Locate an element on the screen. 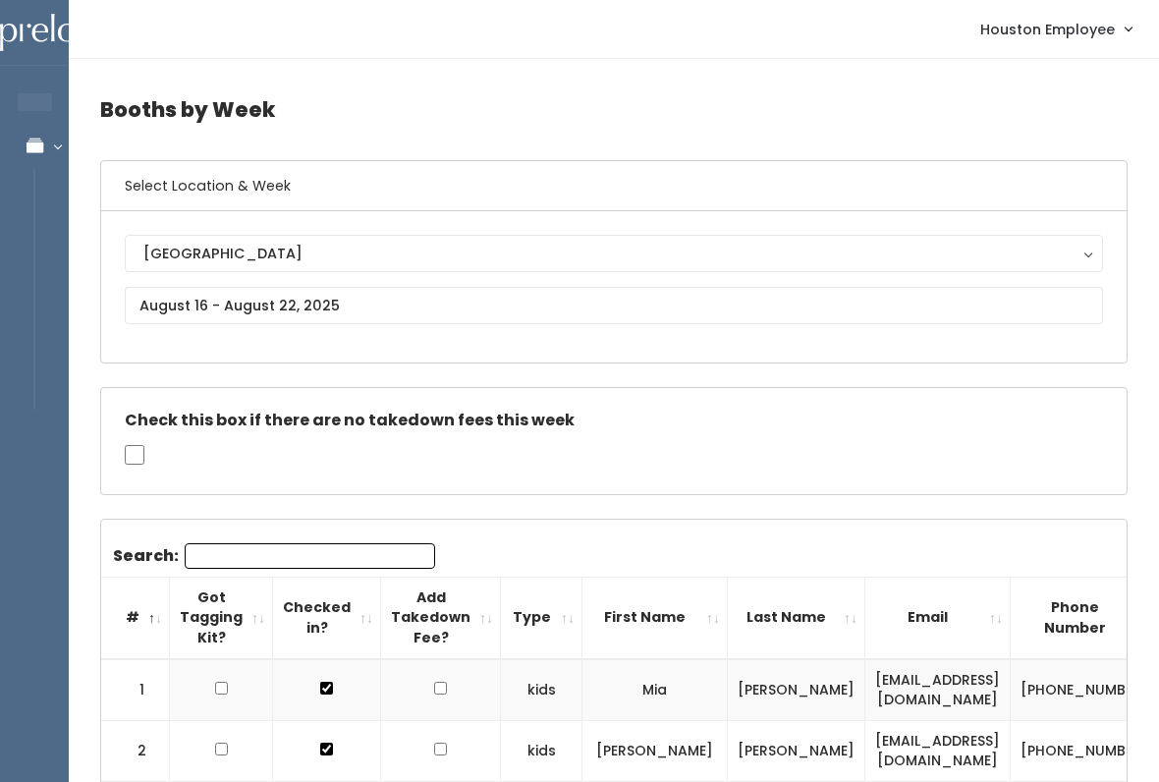 The height and width of the screenshot is (782, 1159). h5: Check this box if there are no takedown fees this week is located at coordinates (614, 420).